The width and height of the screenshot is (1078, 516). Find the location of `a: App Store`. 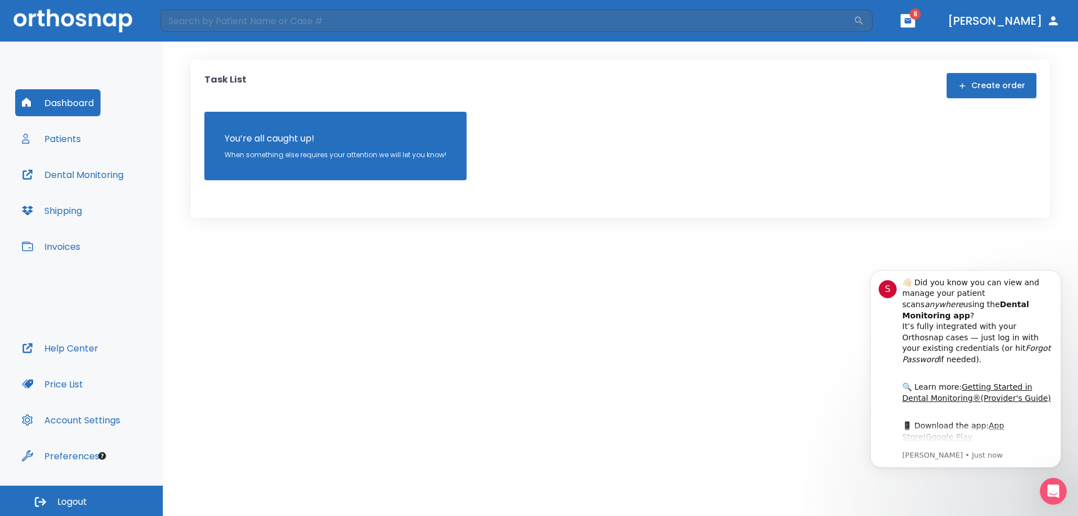

a: App Store is located at coordinates (99, 178).